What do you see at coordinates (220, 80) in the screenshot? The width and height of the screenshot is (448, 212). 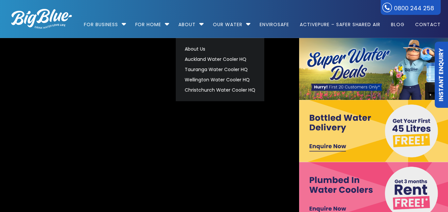 I see `a: Wellington Water Cooler HQ` at bounding box center [220, 80].